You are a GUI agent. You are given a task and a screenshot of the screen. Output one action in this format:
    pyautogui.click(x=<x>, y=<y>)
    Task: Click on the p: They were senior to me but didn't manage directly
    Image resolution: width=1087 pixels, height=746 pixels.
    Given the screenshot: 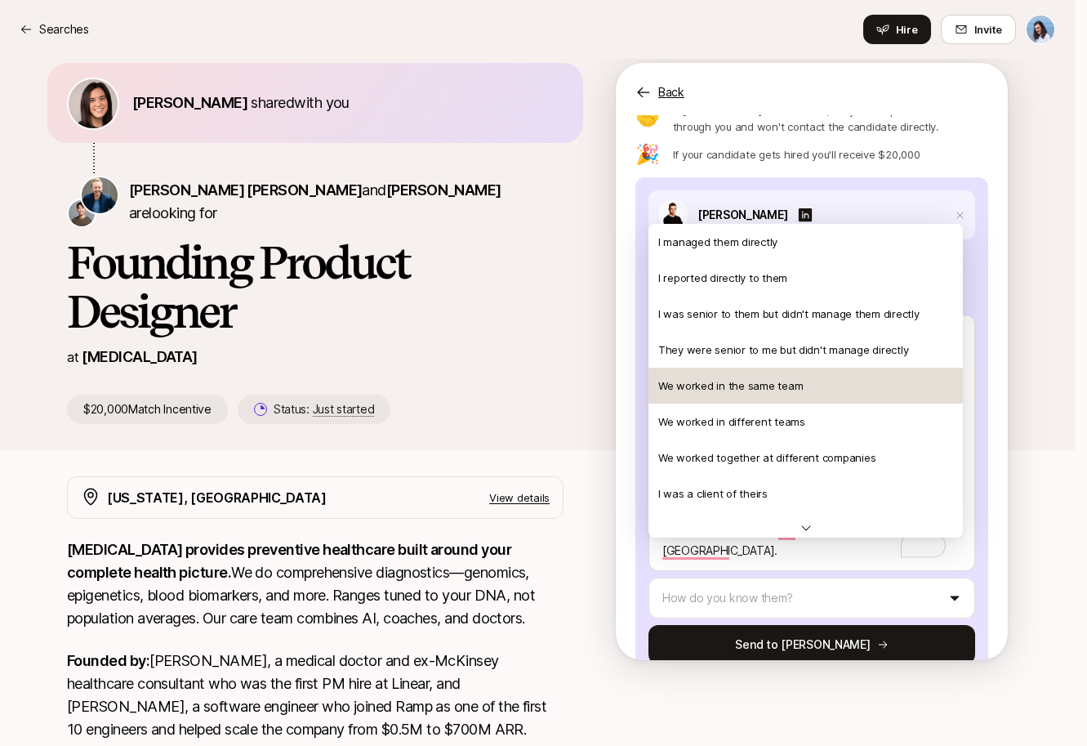 What is the action you would take?
    pyautogui.click(x=784, y=350)
    